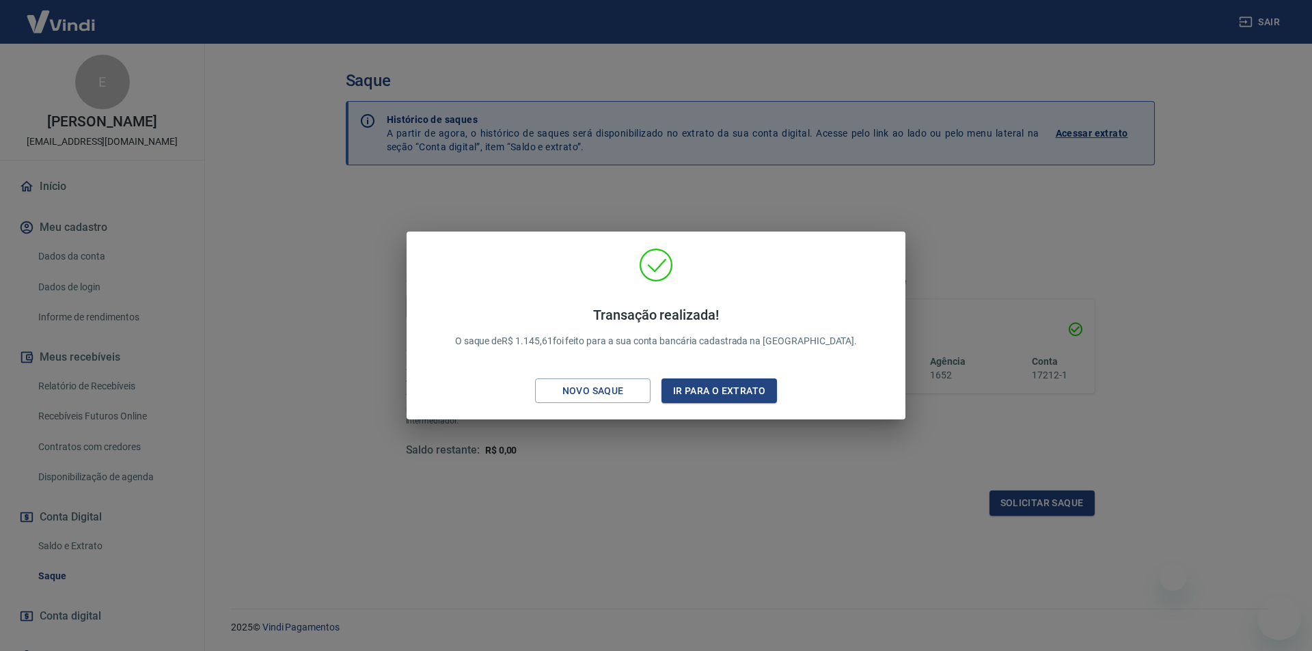 The height and width of the screenshot is (651, 1312). I want to click on h4: Transação realizada!, so click(656, 315).